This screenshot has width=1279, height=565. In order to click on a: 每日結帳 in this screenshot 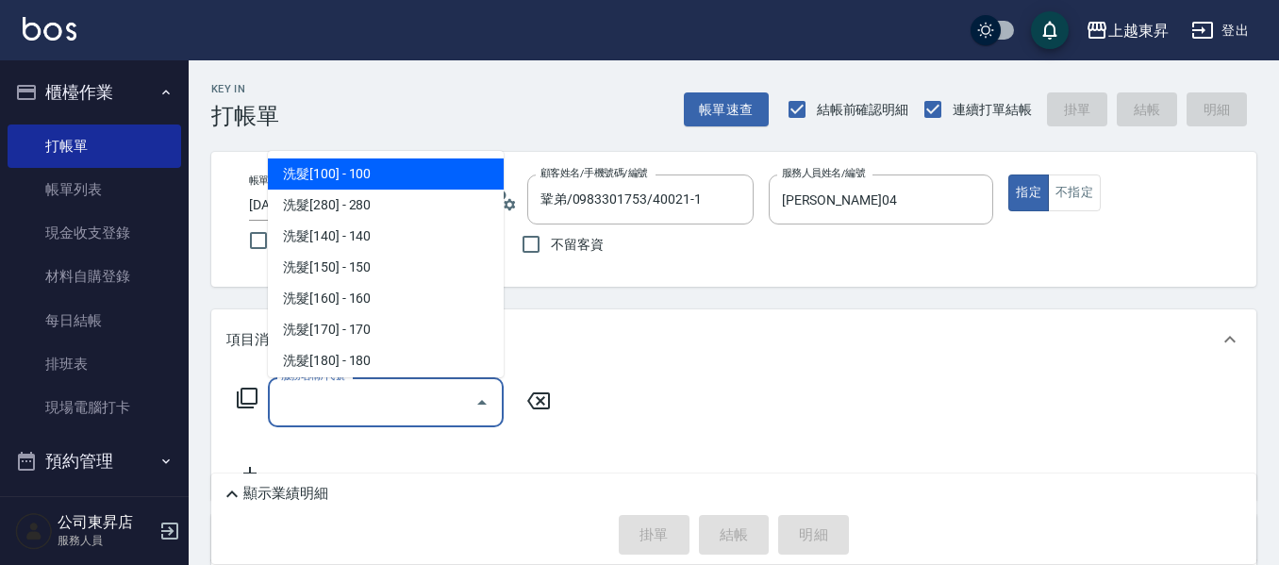, I will do `click(94, 321)`.